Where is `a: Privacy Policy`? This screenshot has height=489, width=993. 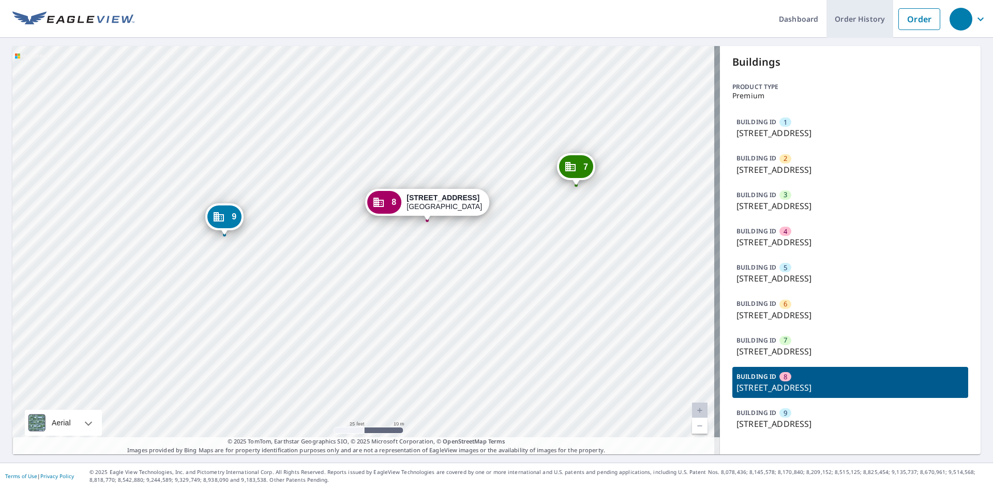
a: Privacy Policy is located at coordinates (57, 476).